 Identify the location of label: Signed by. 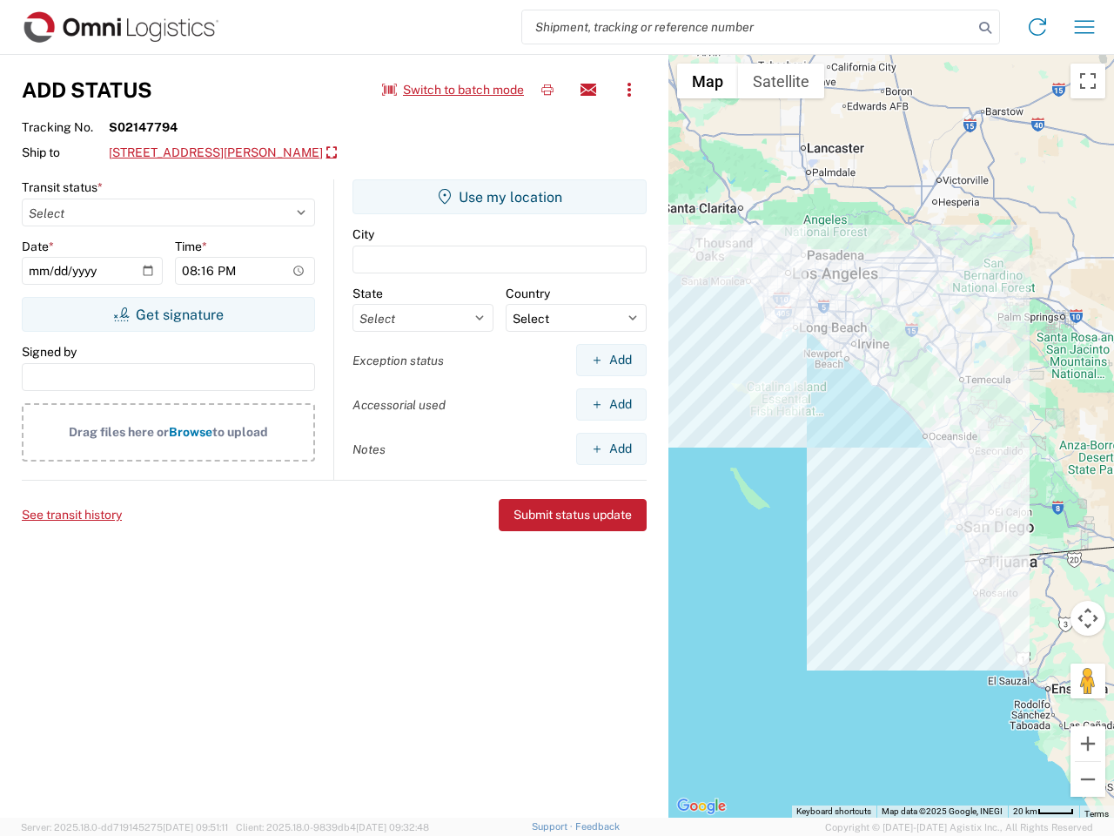
(49, 352).